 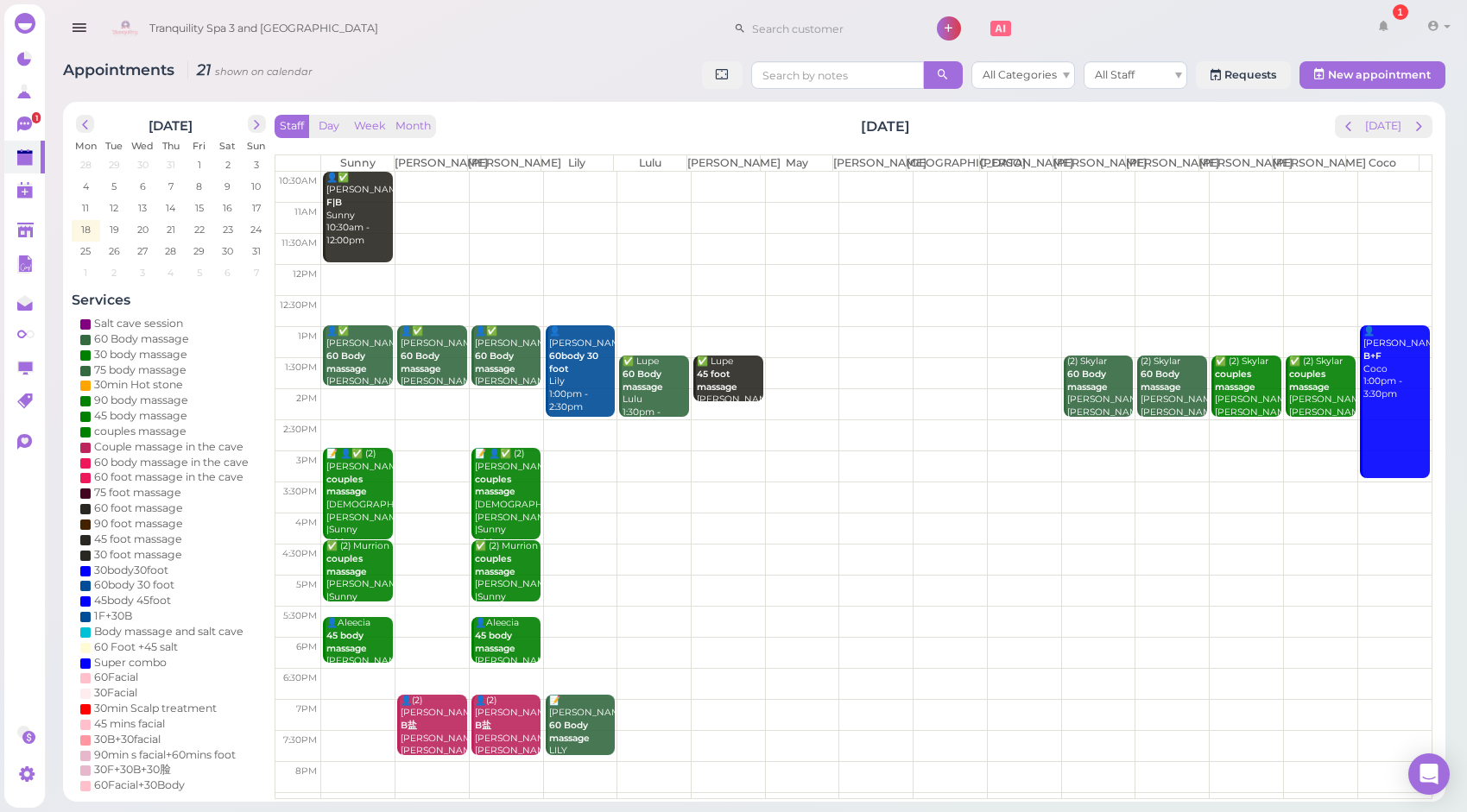 I want to click on div: 30body30foot, so click(x=131, y=571).